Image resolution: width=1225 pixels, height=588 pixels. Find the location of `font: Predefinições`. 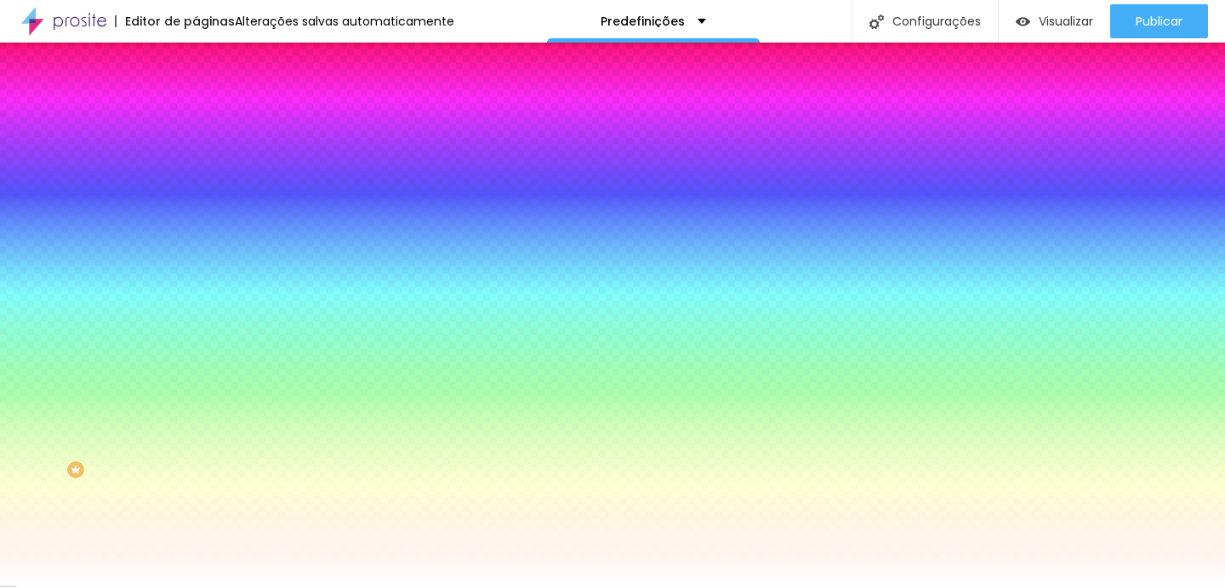

font: Predefinições is located at coordinates (642, 21).